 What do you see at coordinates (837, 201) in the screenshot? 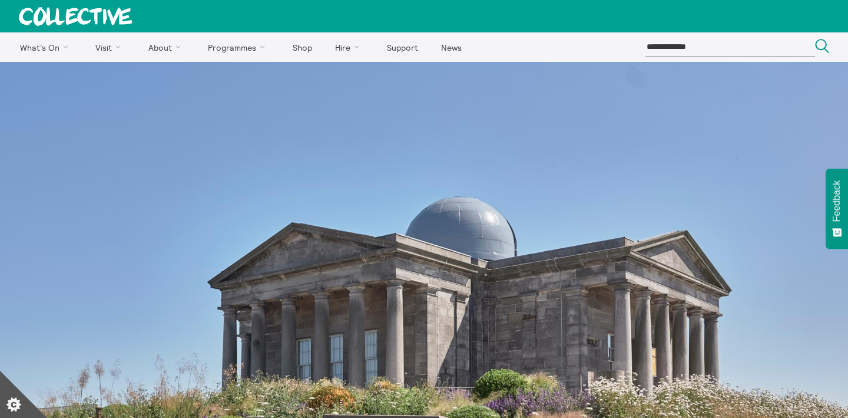
I see `span: Feedback` at bounding box center [837, 201].